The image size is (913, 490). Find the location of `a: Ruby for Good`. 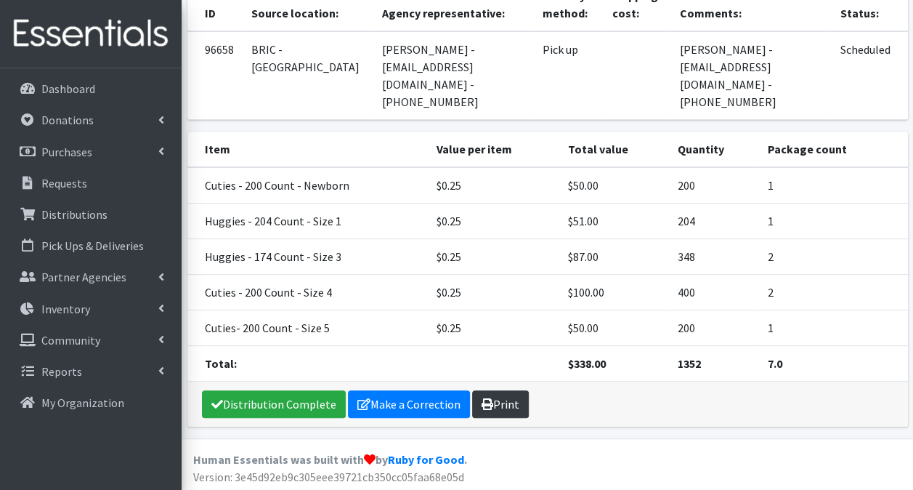

a: Ruby for Good is located at coordinates (426, 459).